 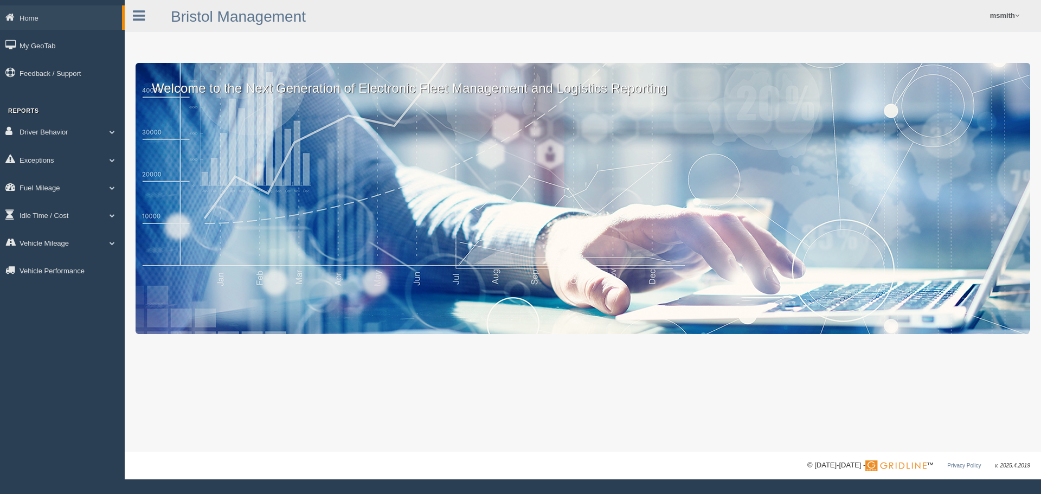 What do you see at coordinates (583, 80) in the screenshot?
I see `p: Welcome to the Next Generation of Electronic Fleet Management and Logistics Reporting` at bounding box center [583, 80].